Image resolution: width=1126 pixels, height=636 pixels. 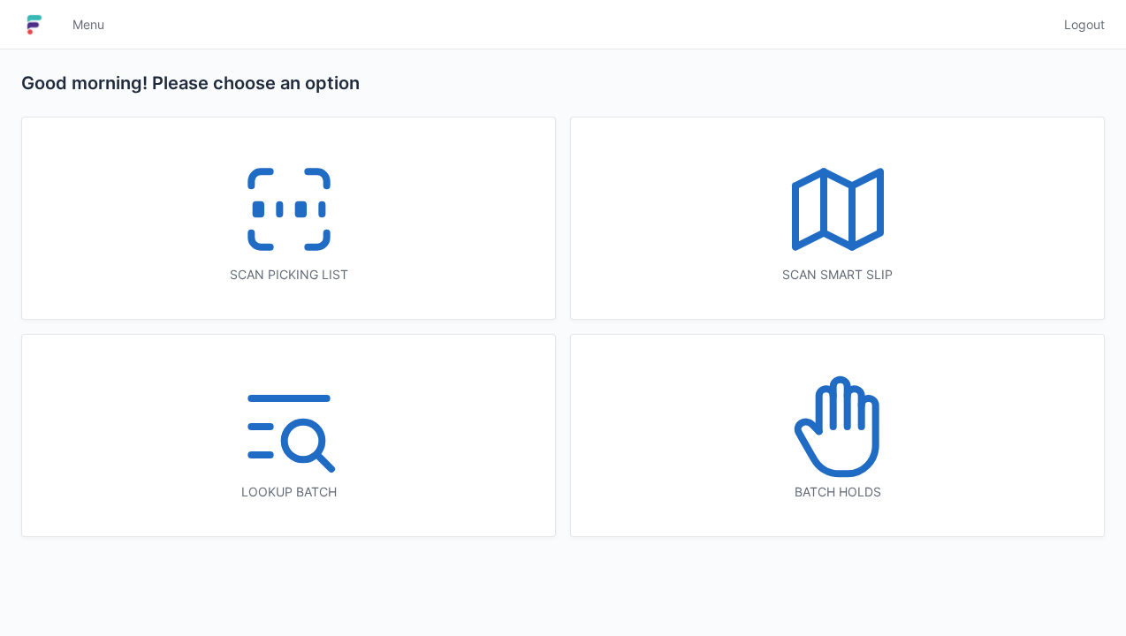 I want to click on div: Lookup batch, so click(x=288, y=492).